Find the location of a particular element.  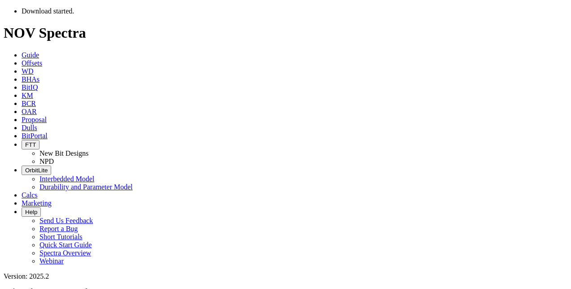

span: BitIQ is located at coordinates (30, 87).